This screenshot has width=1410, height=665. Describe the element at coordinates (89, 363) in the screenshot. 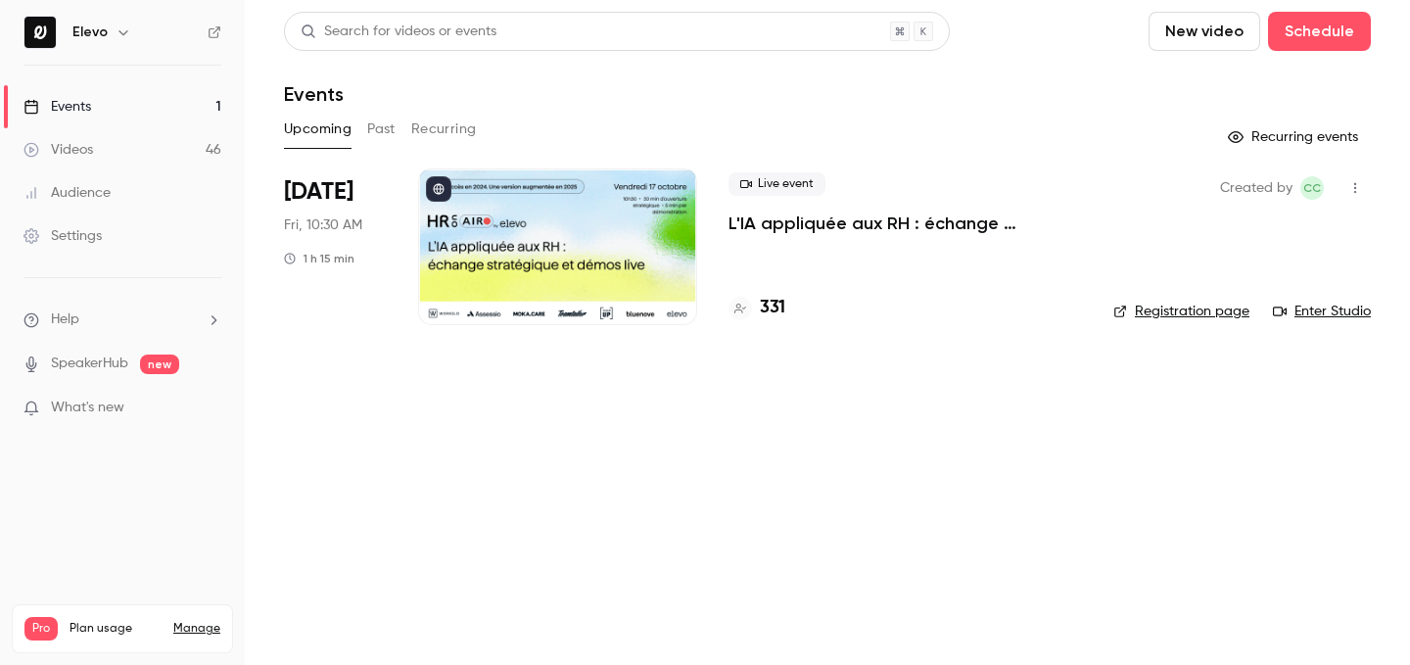

I see `a: SpeakerHub` at that location.